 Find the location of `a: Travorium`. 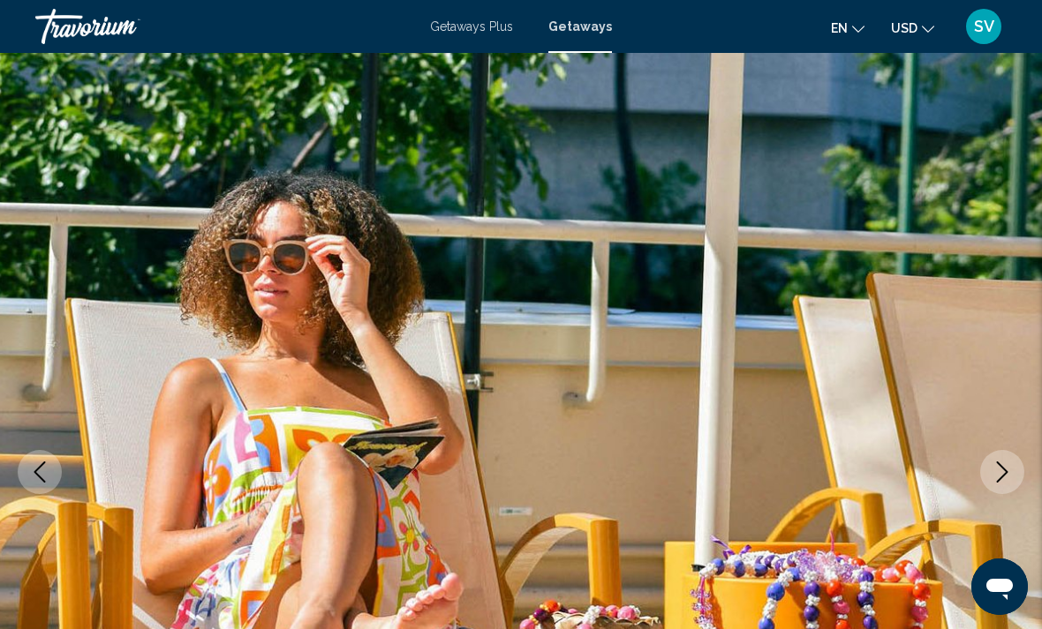

a: Travorium is located at coordinates (223, 26).